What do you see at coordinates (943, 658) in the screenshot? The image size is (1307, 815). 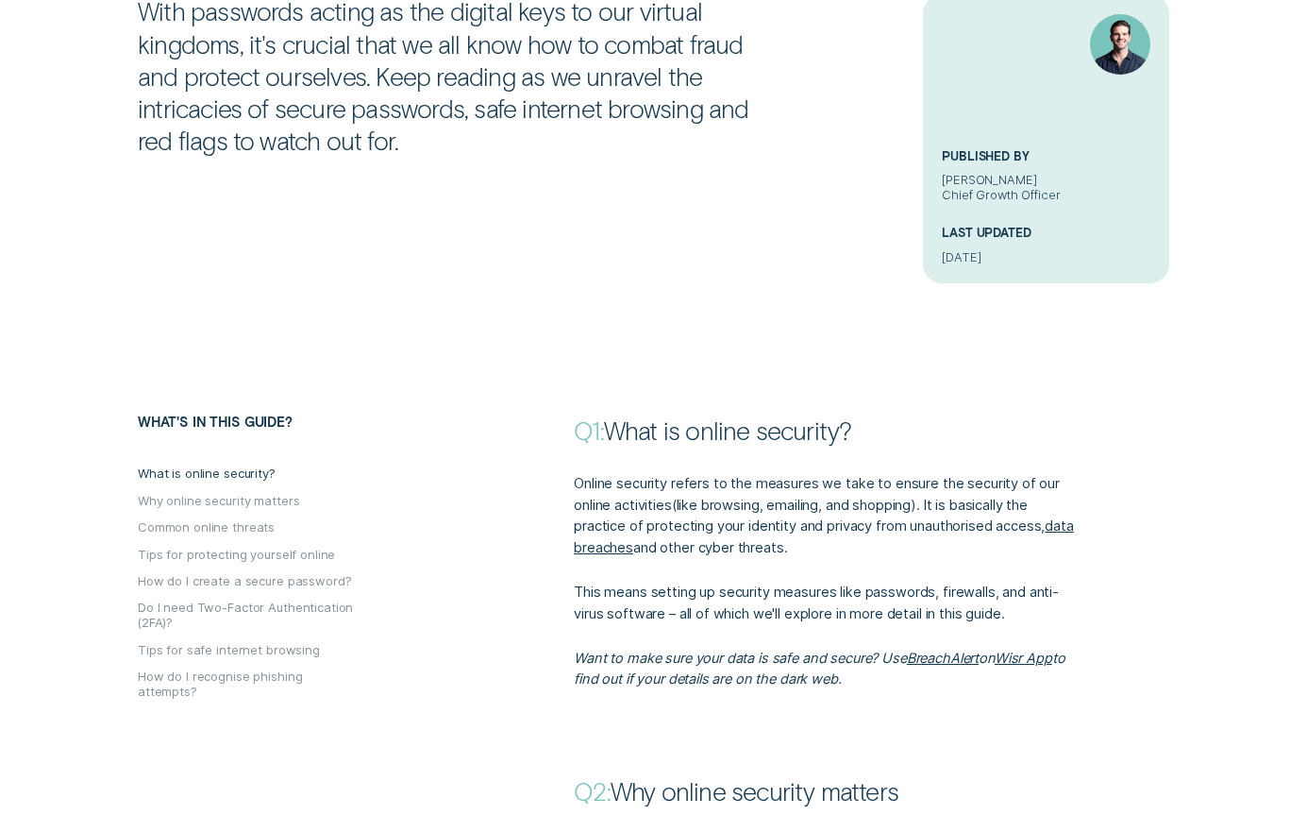 I see `em: BreachAlert` at bounding box center [943, 658].